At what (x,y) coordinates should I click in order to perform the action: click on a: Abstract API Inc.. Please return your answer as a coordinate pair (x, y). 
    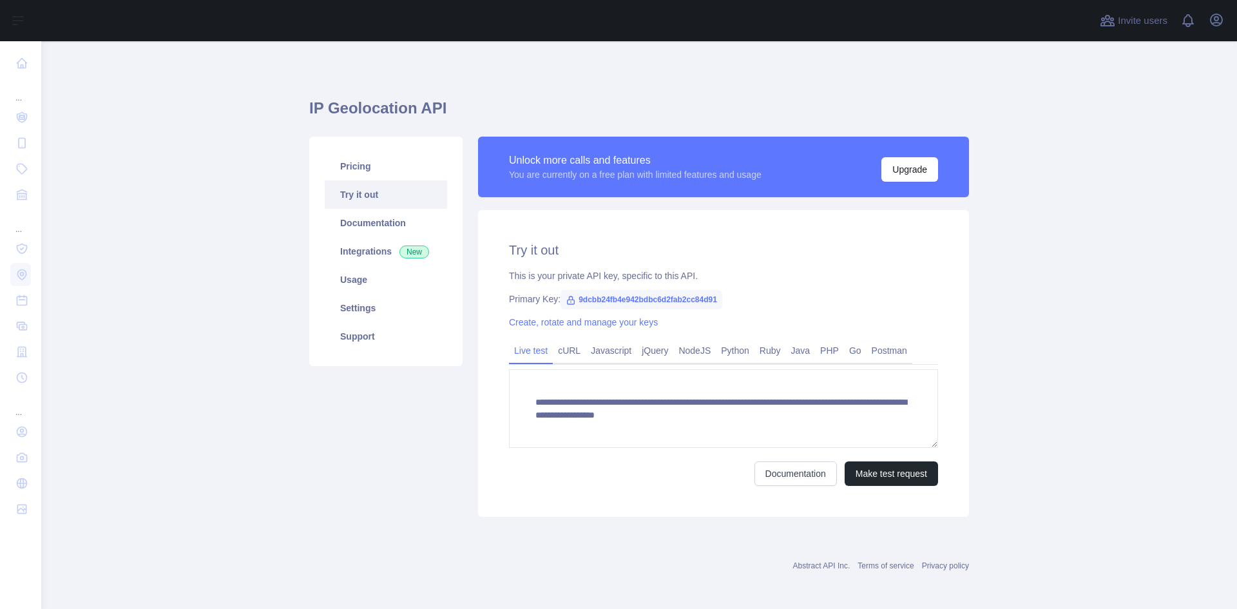
    Looking at the image, I should click on (821, 566).